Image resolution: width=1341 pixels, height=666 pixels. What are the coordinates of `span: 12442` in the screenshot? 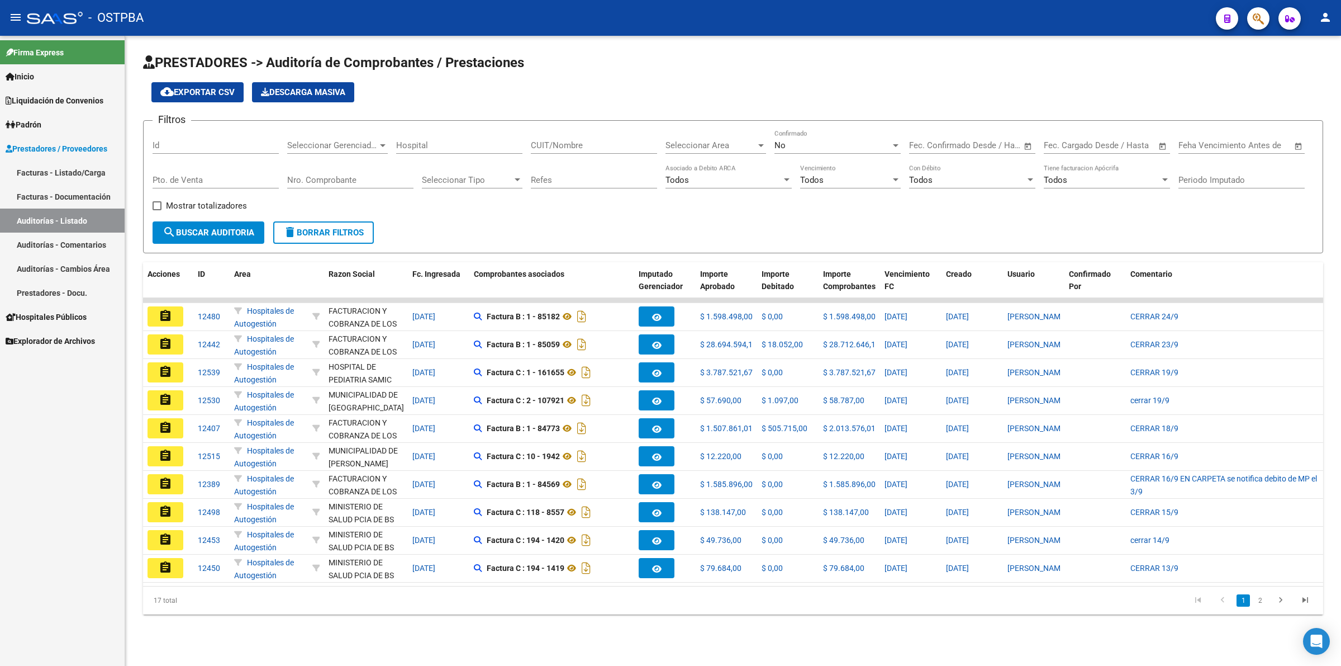 It's located at (209, 344).